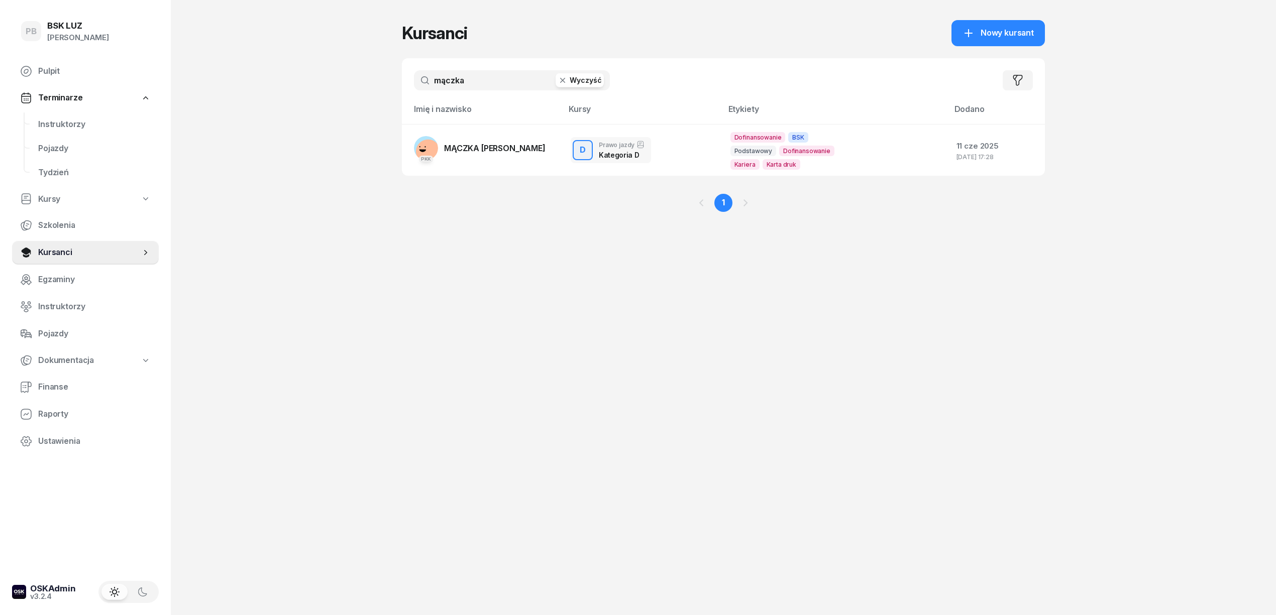 The width and height of the screenshot is (1276, 615). What do you see at coordinates (482, 113) in the screenshot?
I see `th: Imię i nazwisko` at bounding box center [482, 113].